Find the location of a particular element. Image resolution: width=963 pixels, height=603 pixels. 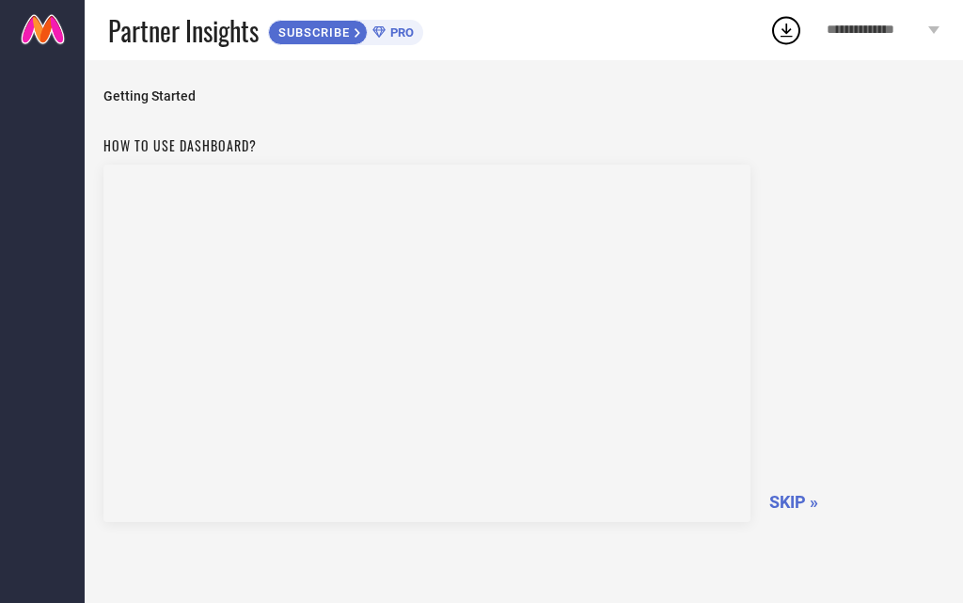

h1: How to use dashboard? is located at coordinates (427, 145).